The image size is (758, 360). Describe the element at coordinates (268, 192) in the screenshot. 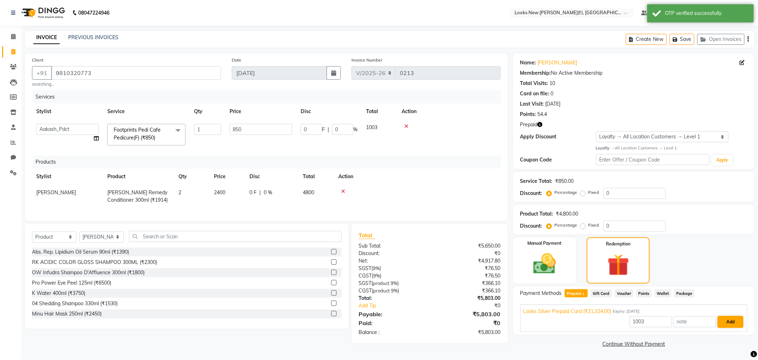

I see `span: 0 %` at that location.